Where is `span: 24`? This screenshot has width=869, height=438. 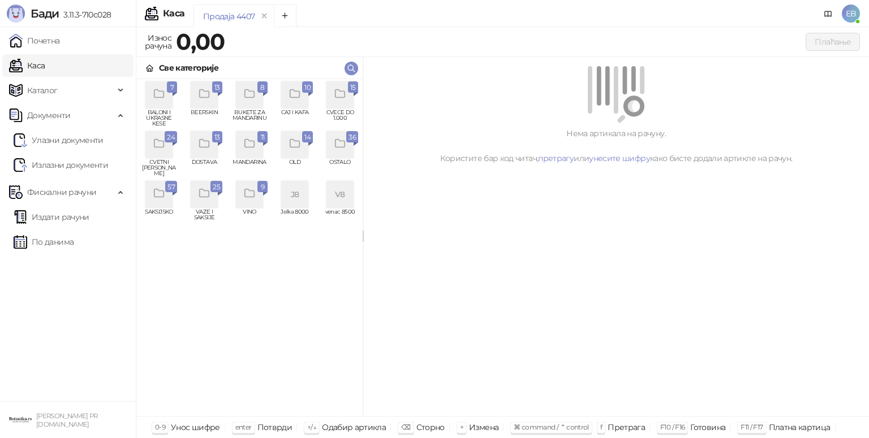
span: 24 is located at coordinates (171, 137).